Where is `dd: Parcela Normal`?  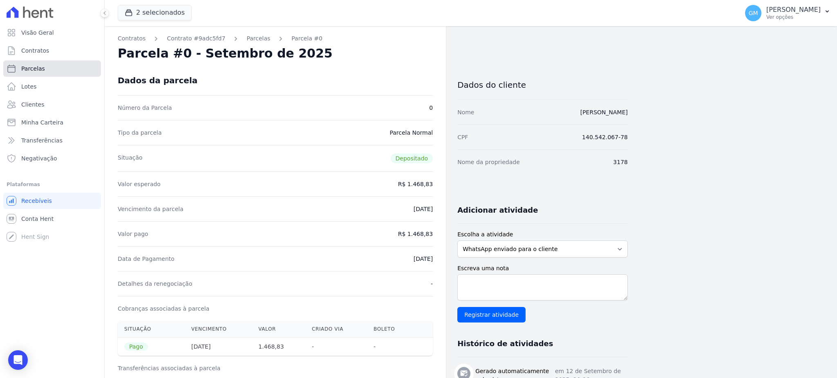 dd: Parcela Normal is located at coordinates (411, 133).